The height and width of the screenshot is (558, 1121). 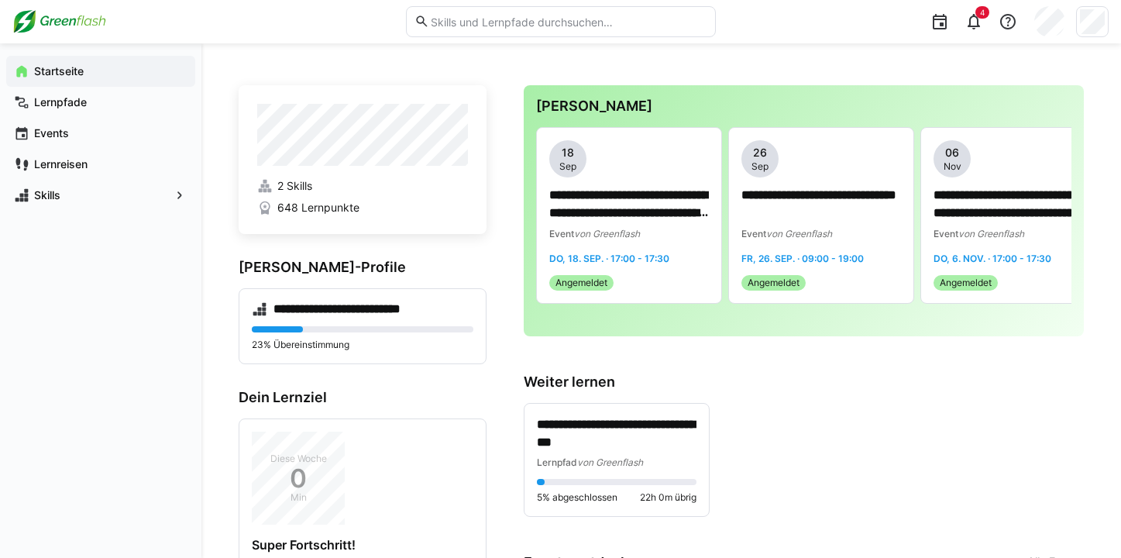 I want to click on input: Skills und Lernpfade durchsuchen…, so click(x=568, y=22).